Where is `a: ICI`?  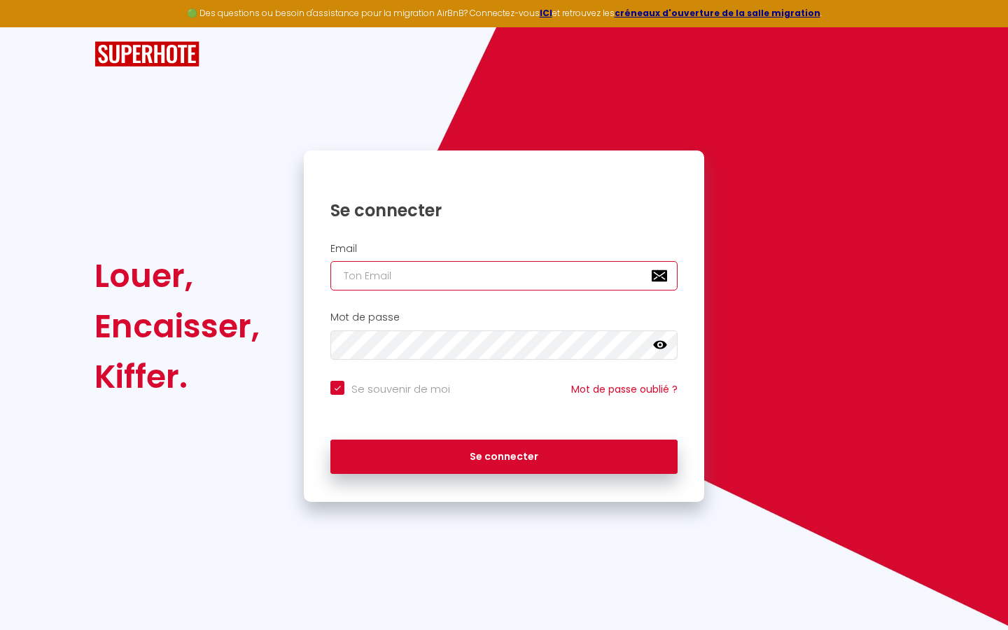 a: ICI is located at coordinates (546, 13).